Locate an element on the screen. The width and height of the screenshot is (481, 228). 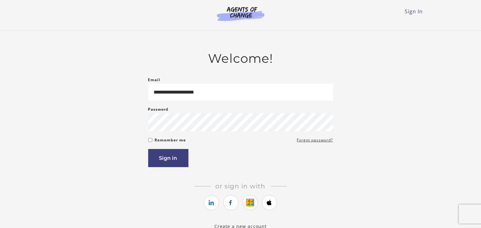
label: Password is located at coordinates (158, 109).